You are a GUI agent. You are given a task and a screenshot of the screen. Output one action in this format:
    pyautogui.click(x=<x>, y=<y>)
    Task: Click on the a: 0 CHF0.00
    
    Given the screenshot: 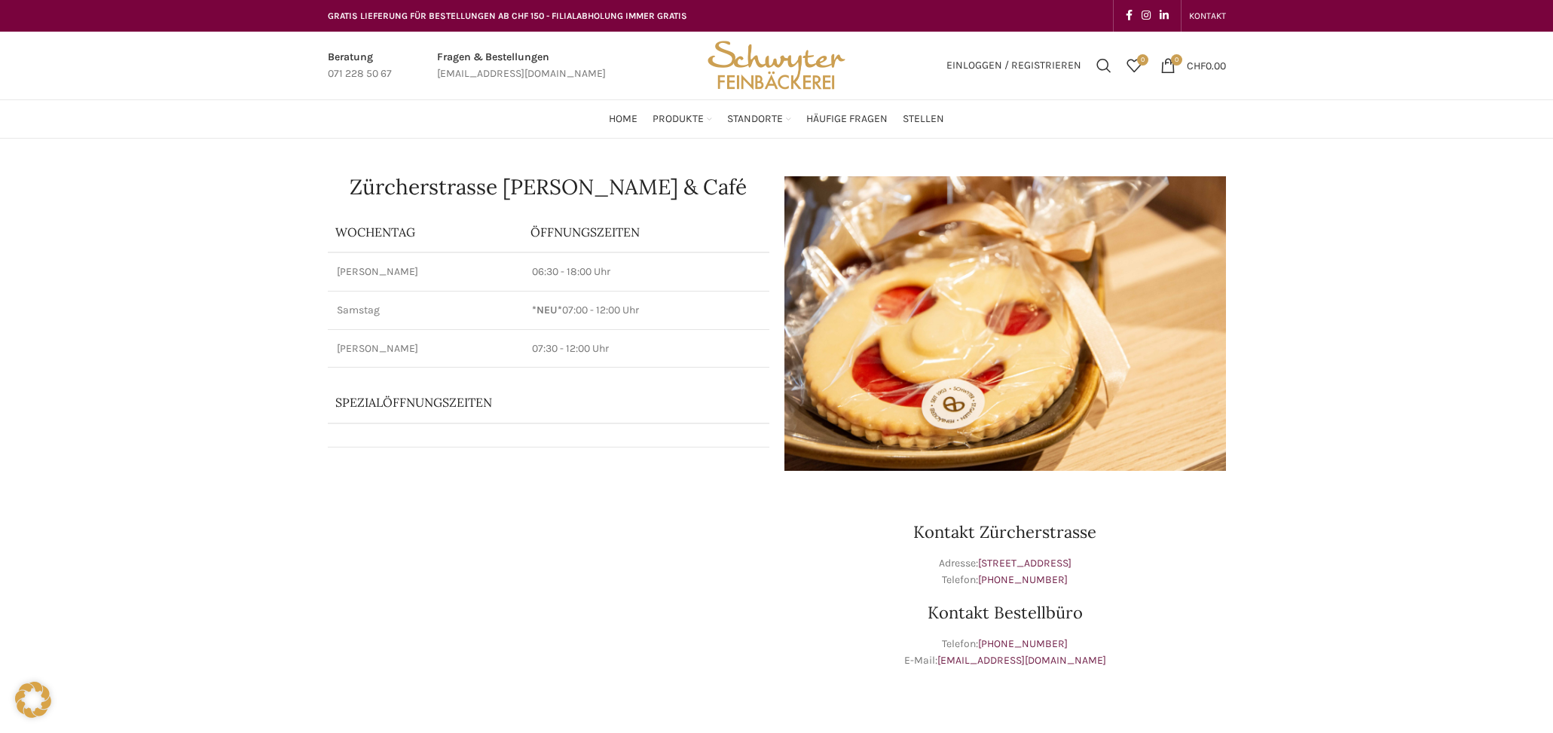 What is the action you would take?
    pyautogui.click(x=1193, y=66)
    